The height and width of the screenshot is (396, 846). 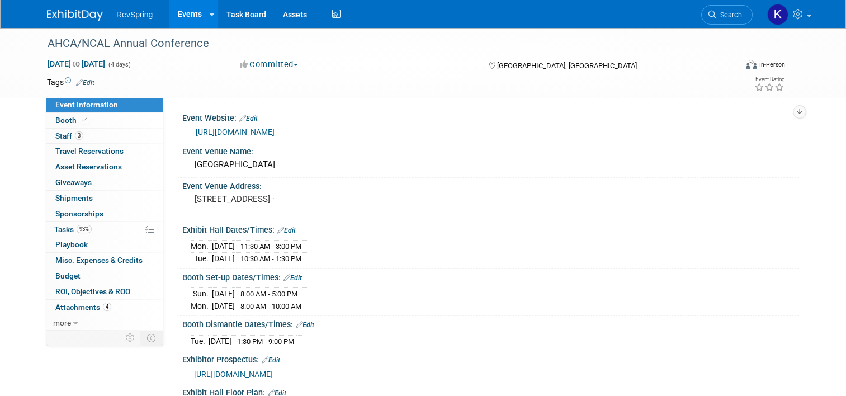 I want to click on a: ROI, Objectives & ROO, so click(x=105, y=291).